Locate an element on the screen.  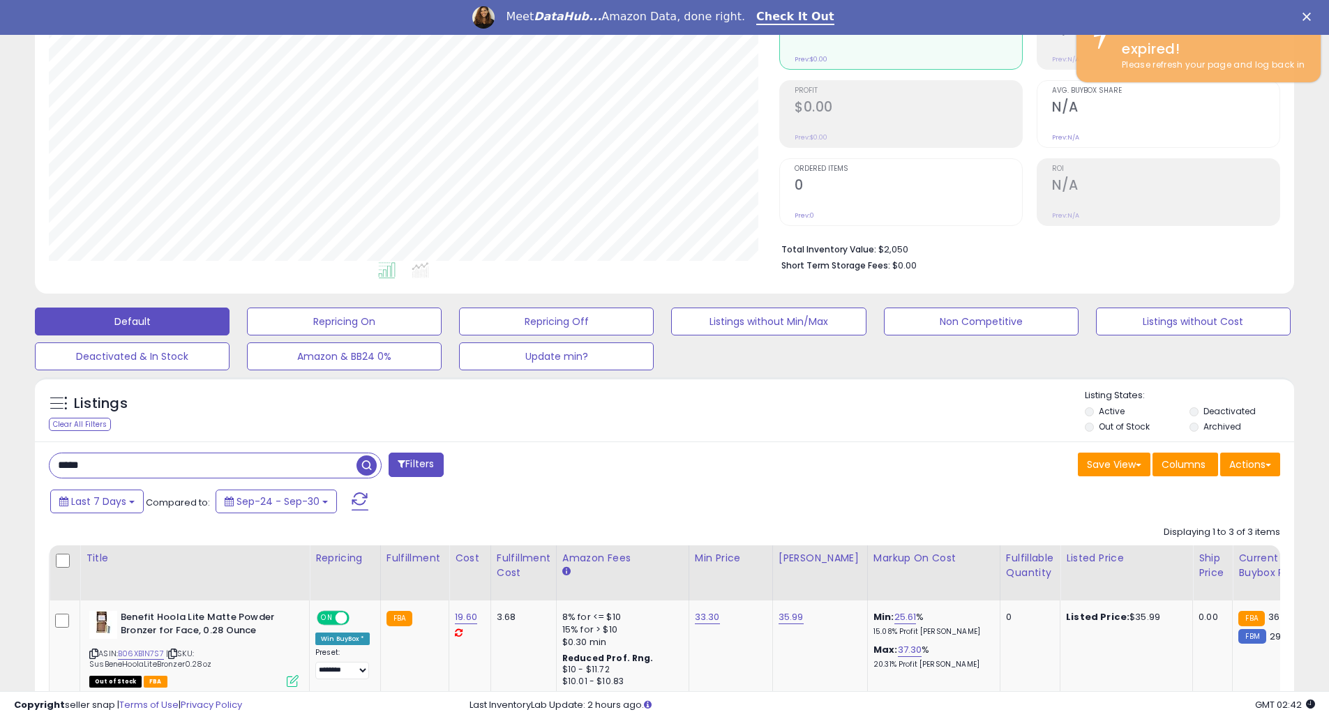
div: Close is located at coordinates (1310, 17).